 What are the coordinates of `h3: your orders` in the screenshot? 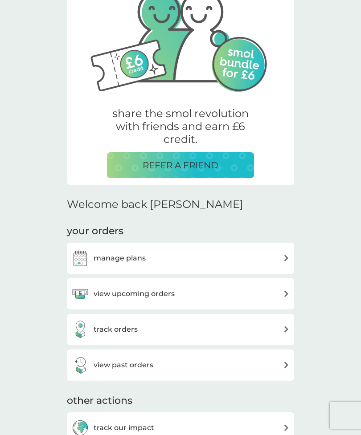 It's located at (95, 231).